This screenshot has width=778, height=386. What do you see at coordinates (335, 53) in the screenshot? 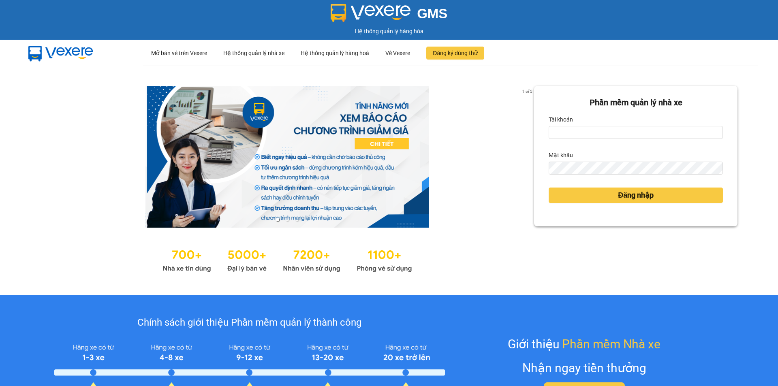
I see `div: Hệ thống quản lý hàng hoá` at bounding box center [335, 53].